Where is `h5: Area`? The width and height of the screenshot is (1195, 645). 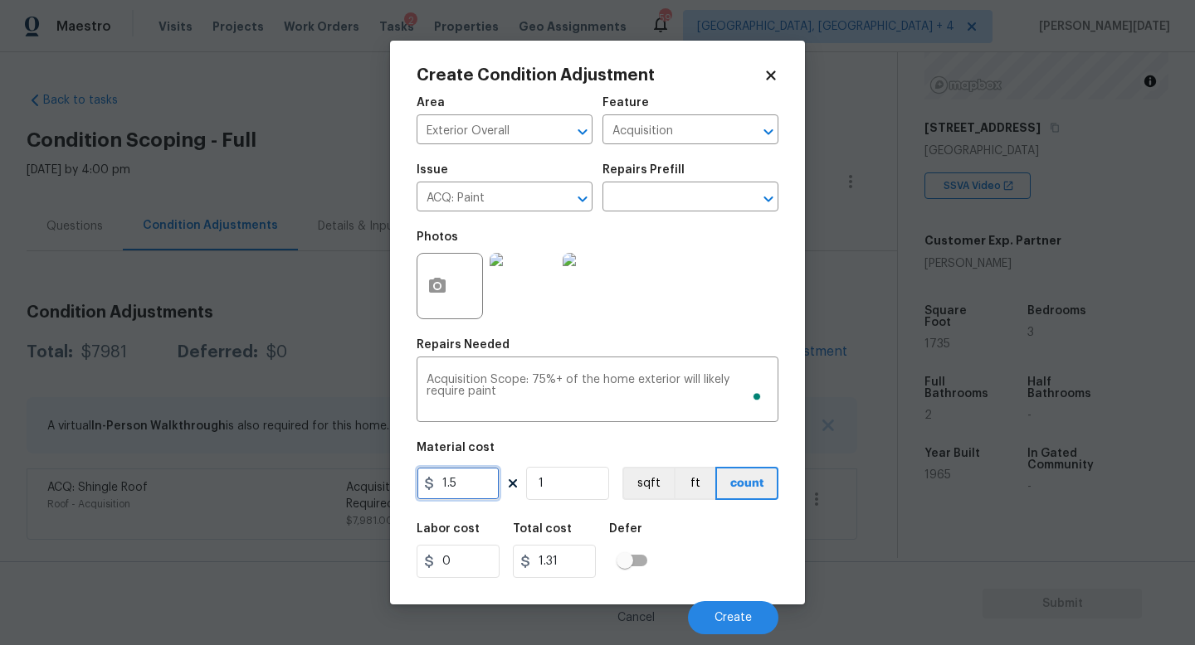
h5: Area is located at coordinates (431, 103).